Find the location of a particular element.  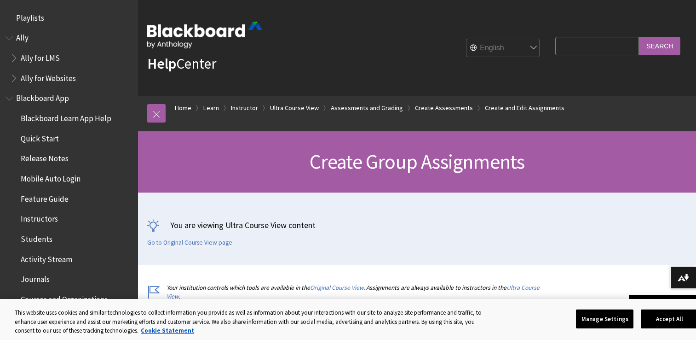

span: Students is located at coordinates (36, 237).